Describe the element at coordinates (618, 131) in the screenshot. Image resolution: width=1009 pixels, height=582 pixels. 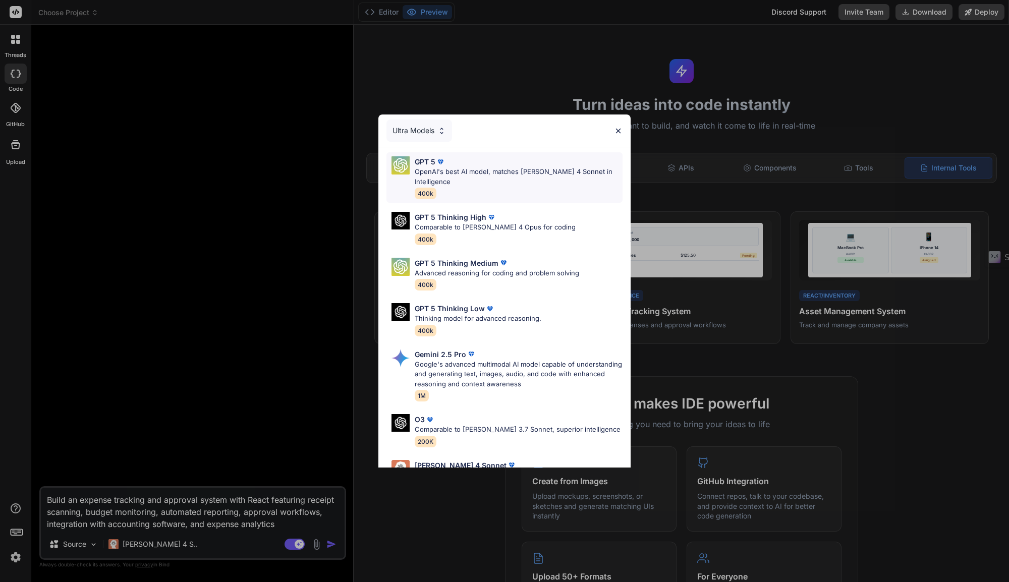
I see `img: close` at that location.